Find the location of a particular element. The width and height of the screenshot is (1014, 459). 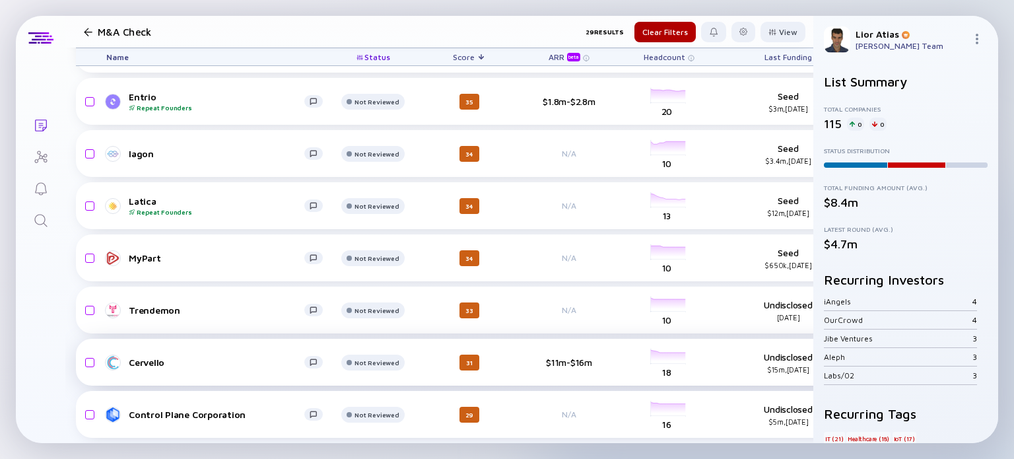

div: Labs/02 is located at coordinates (897, 375).